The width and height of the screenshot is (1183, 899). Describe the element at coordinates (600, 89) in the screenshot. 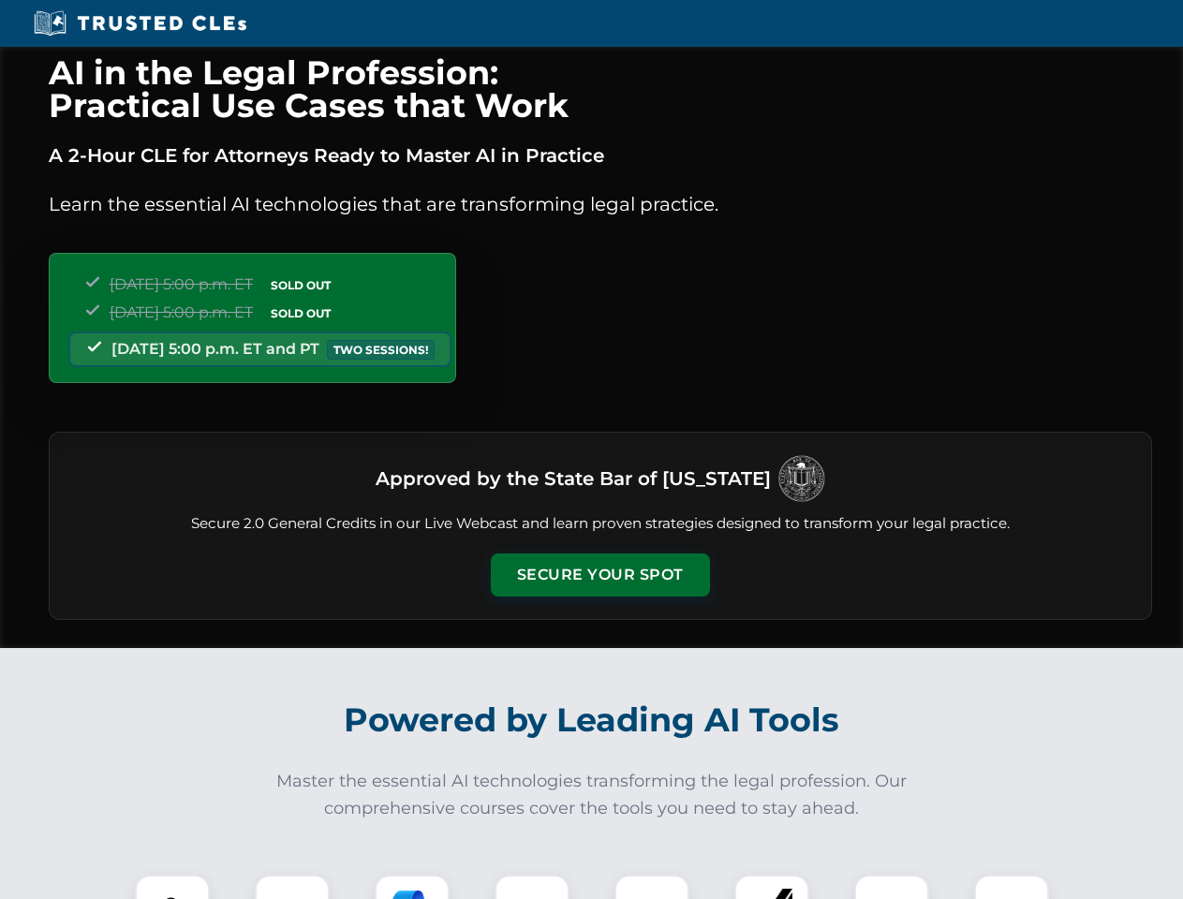

I see `h1: AI in the Legal Profession: Practical Use Cases that Work` at that location.